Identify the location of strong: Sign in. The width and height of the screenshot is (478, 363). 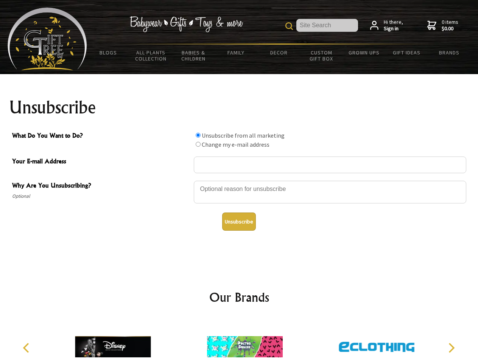
(393, 29).